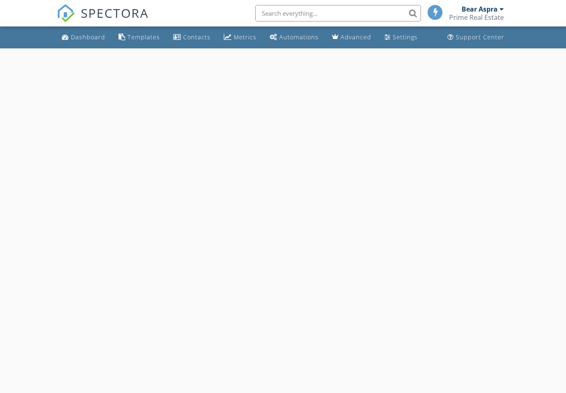 Image resolution: width=566 pixels, height=393 pixels. I want to click on a: Advanced, so click(351, 37).